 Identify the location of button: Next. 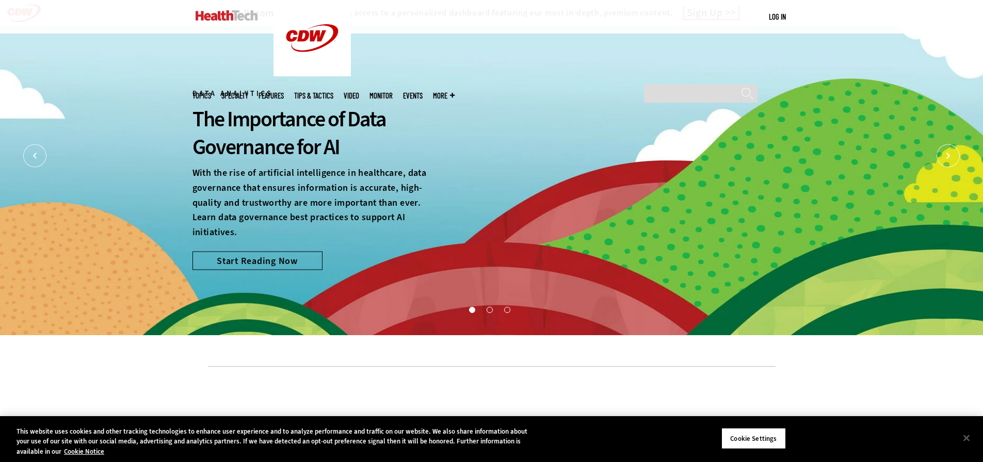
(948, 156).